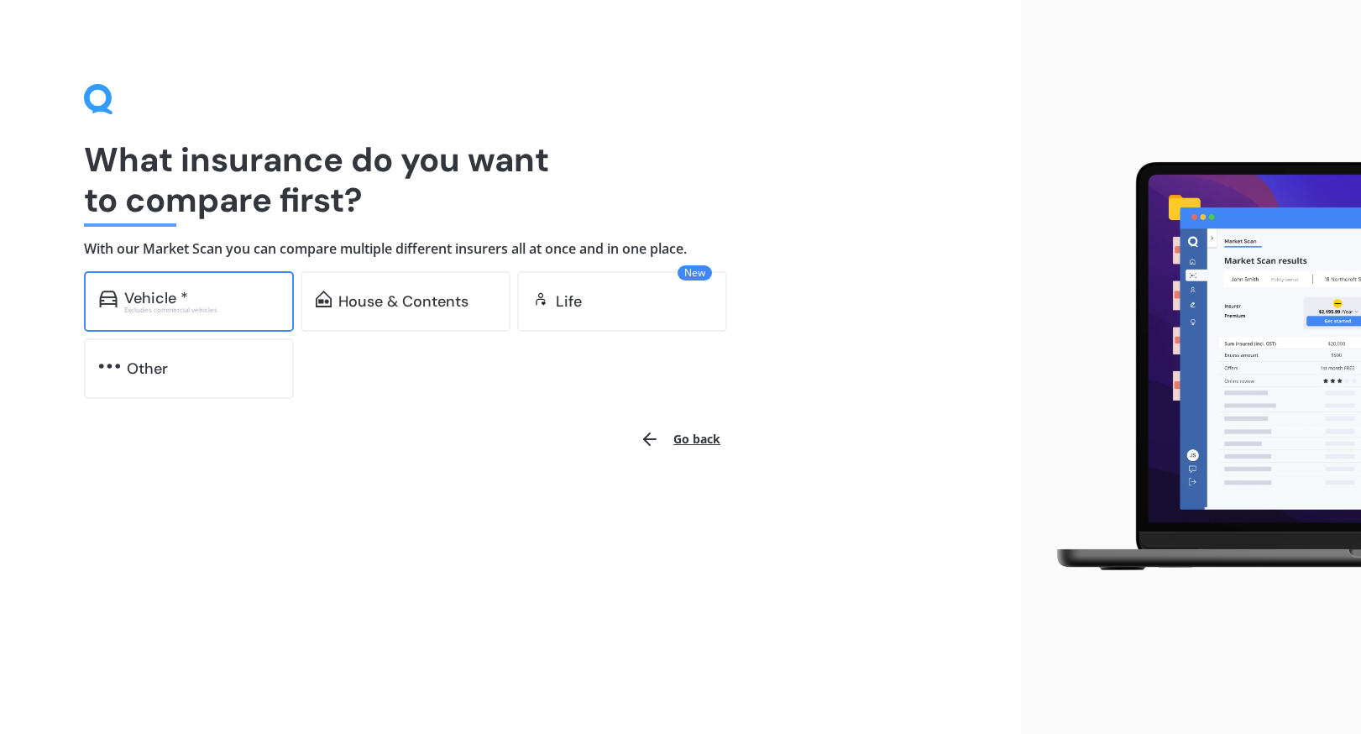  I want to click on img: car.f15378c7a67c060ca3f3.svg, so click(108, 299).